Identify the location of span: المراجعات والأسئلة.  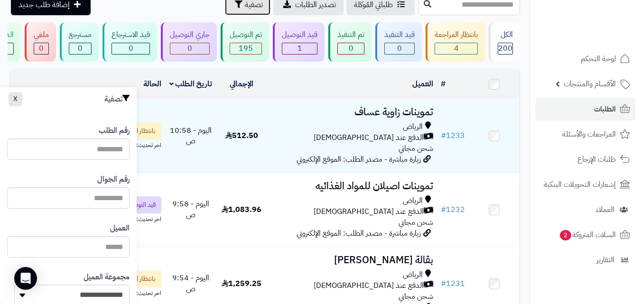
(589, 134).